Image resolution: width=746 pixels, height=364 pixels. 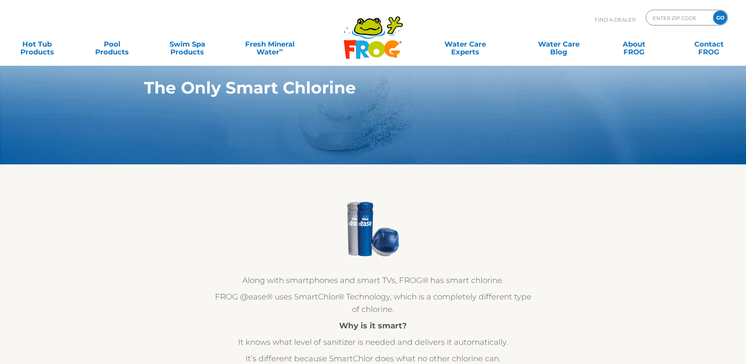 I want to click on h1: The Only Smart Chlorine, so click(x=355, y=88).